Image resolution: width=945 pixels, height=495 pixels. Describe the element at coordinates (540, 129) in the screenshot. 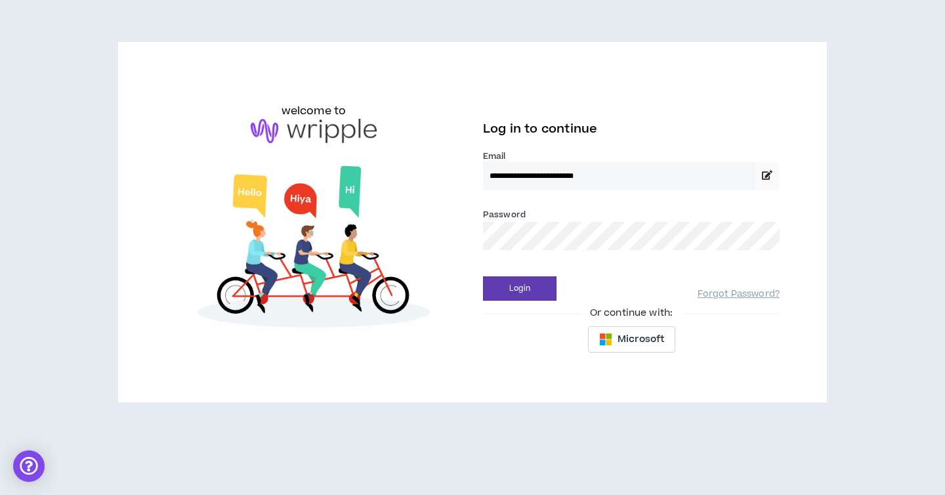

I see `span: Log in to continue` at that location.